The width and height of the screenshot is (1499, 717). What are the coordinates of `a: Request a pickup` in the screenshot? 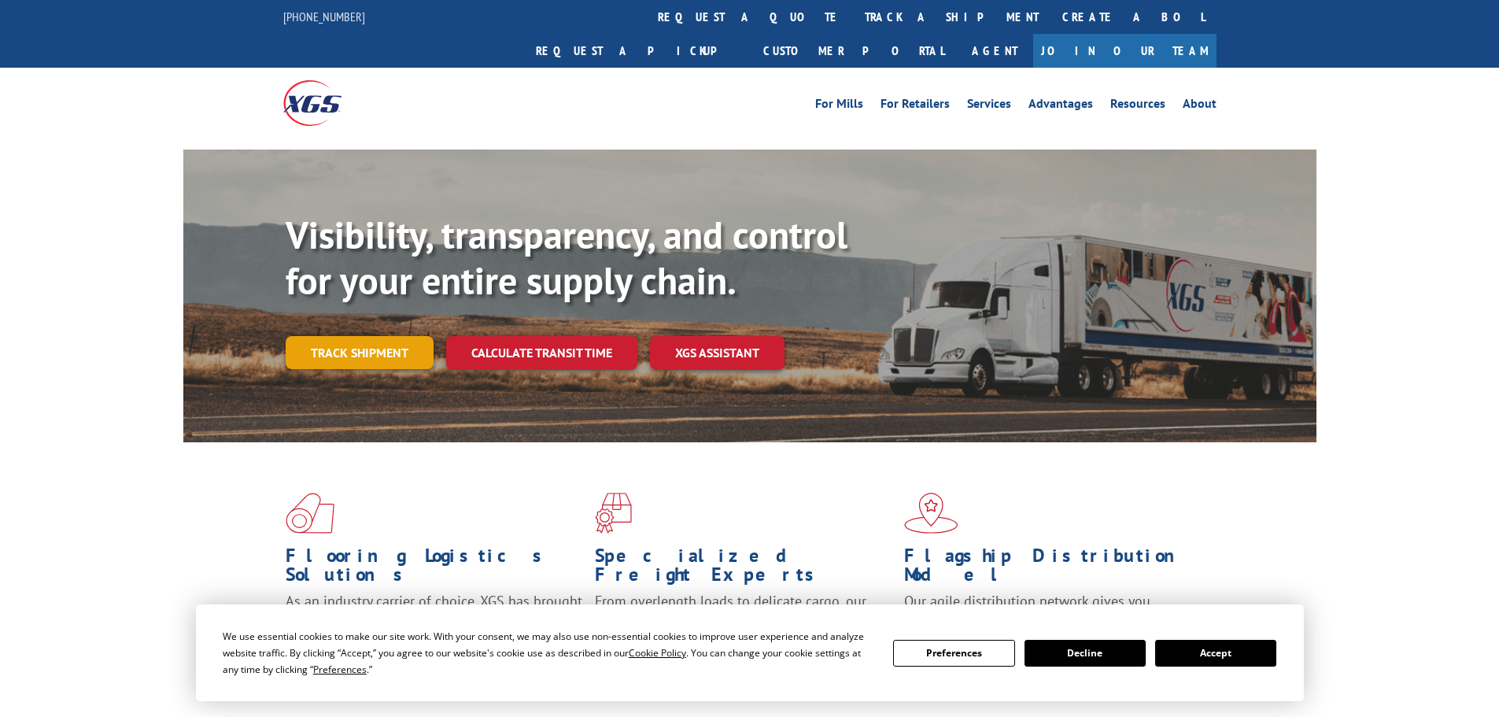 It's located at (637, 50).